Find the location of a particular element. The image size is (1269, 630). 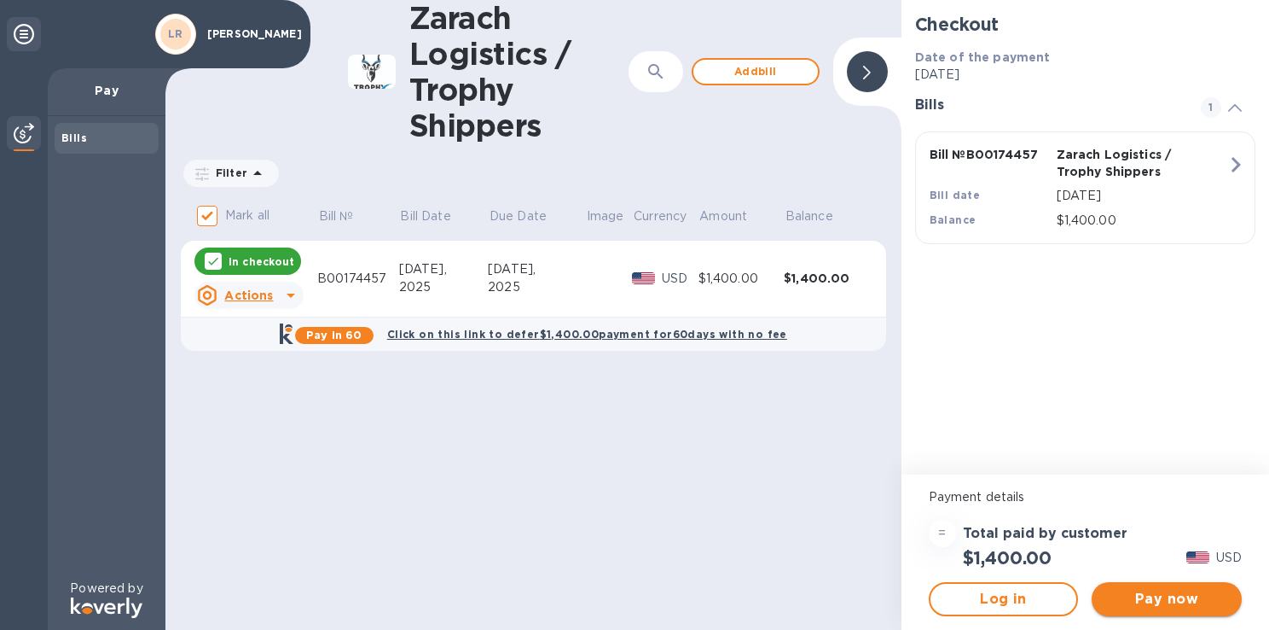

button: Pay now is located at coordinates (1167, 599).